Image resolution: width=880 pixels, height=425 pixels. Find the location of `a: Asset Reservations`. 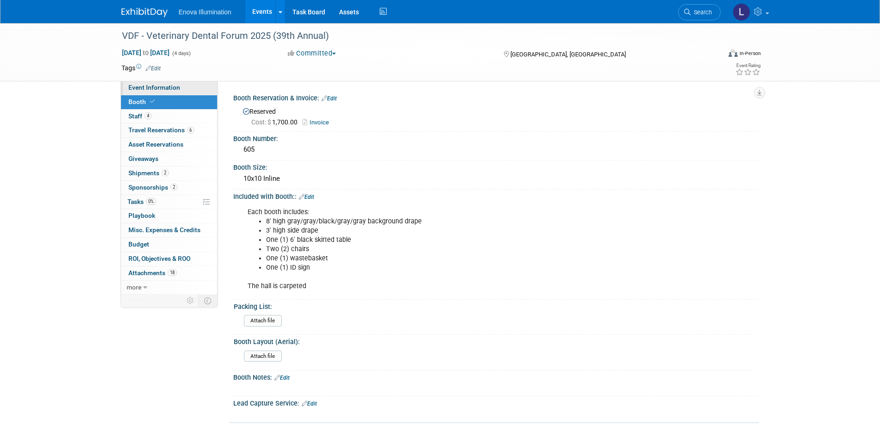

a: Asset Reservations is located at coordinates (169, 145).